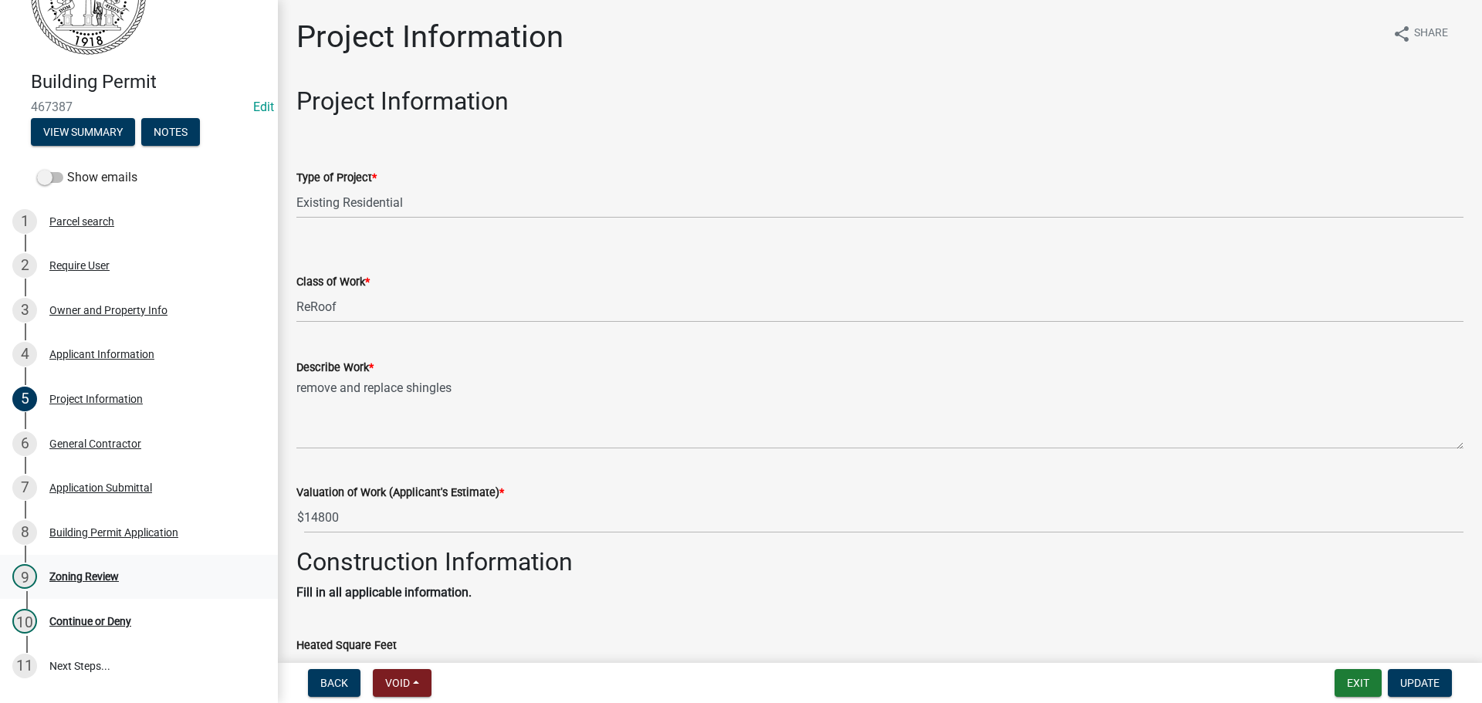 This screenshot has height=703, width=1482. I want to click on div: 2, so click(25, 265).